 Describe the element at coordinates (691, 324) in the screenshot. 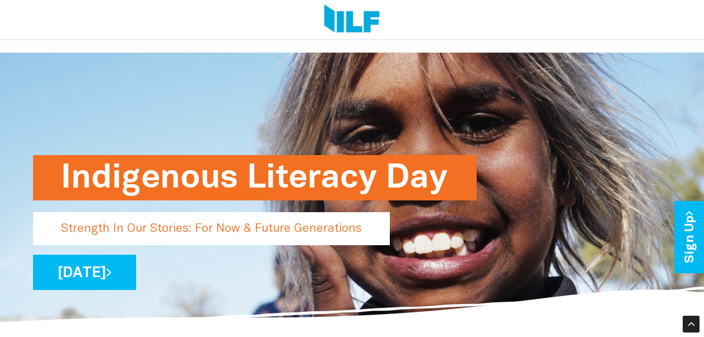

I see `div: Scroll Back to Top` at that location.